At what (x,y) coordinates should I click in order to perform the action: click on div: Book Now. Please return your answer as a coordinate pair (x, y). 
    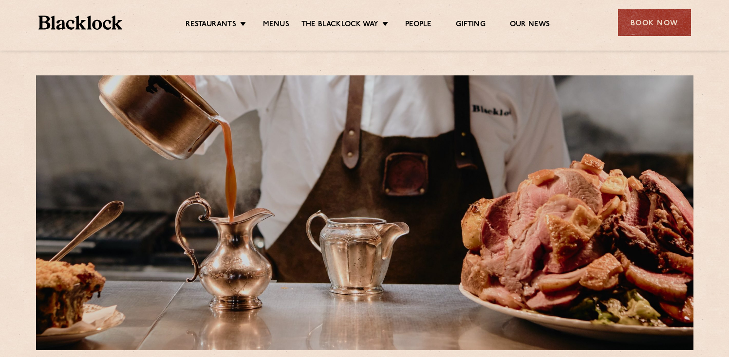
    Looking at the image, I should click on (654, 22).